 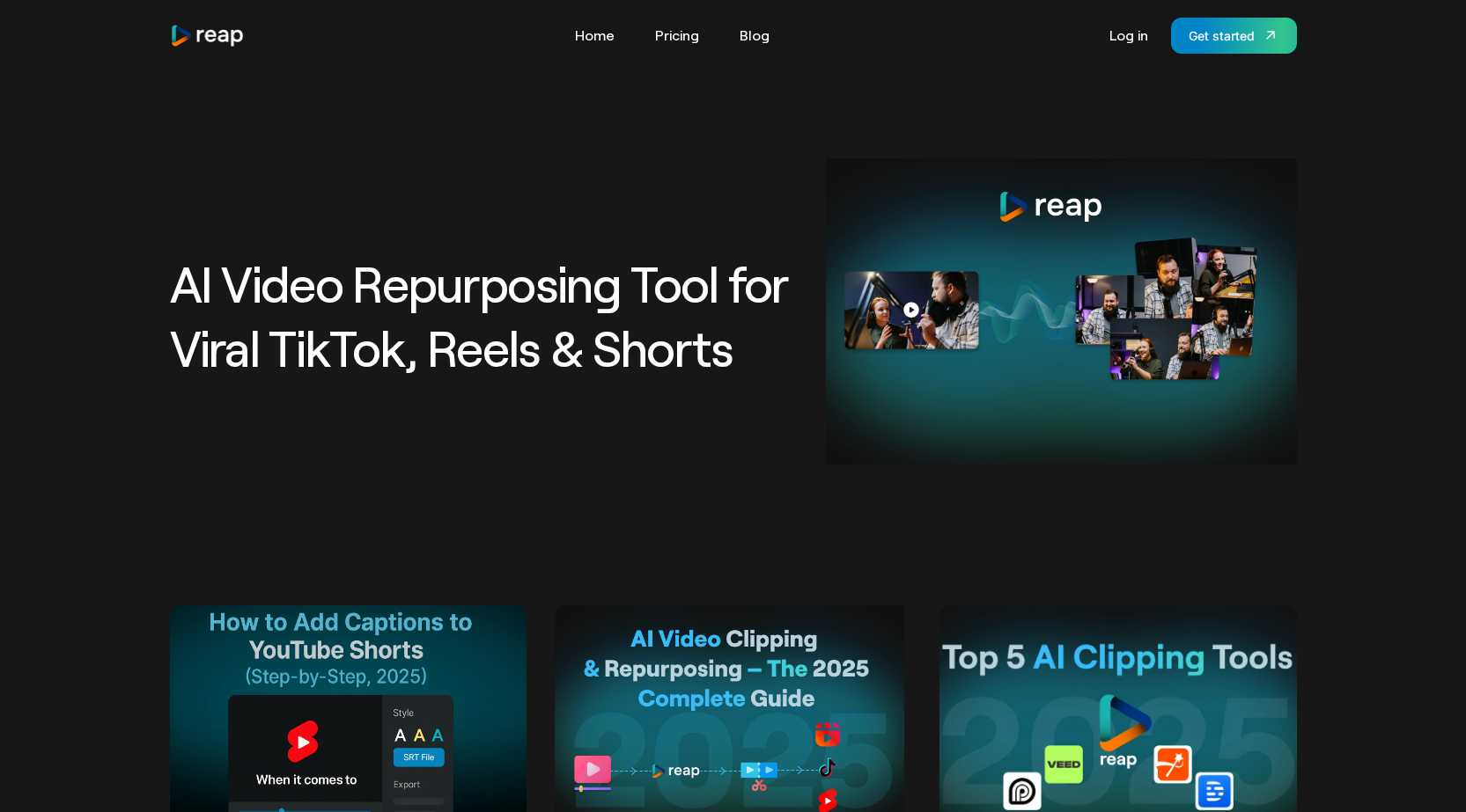 What do you see at coordinates (677, 35) in the screenshot?
I see `a: Pricing` at bounding box center [677, 35].